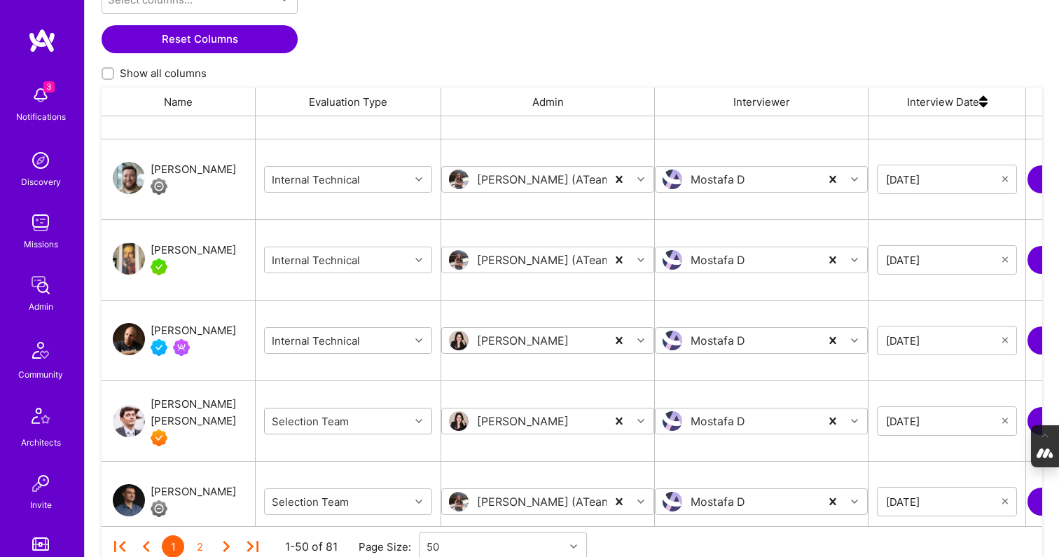 This screenshot has width=1059, height=557. I want to click on img: Invite, so click(41, 483).